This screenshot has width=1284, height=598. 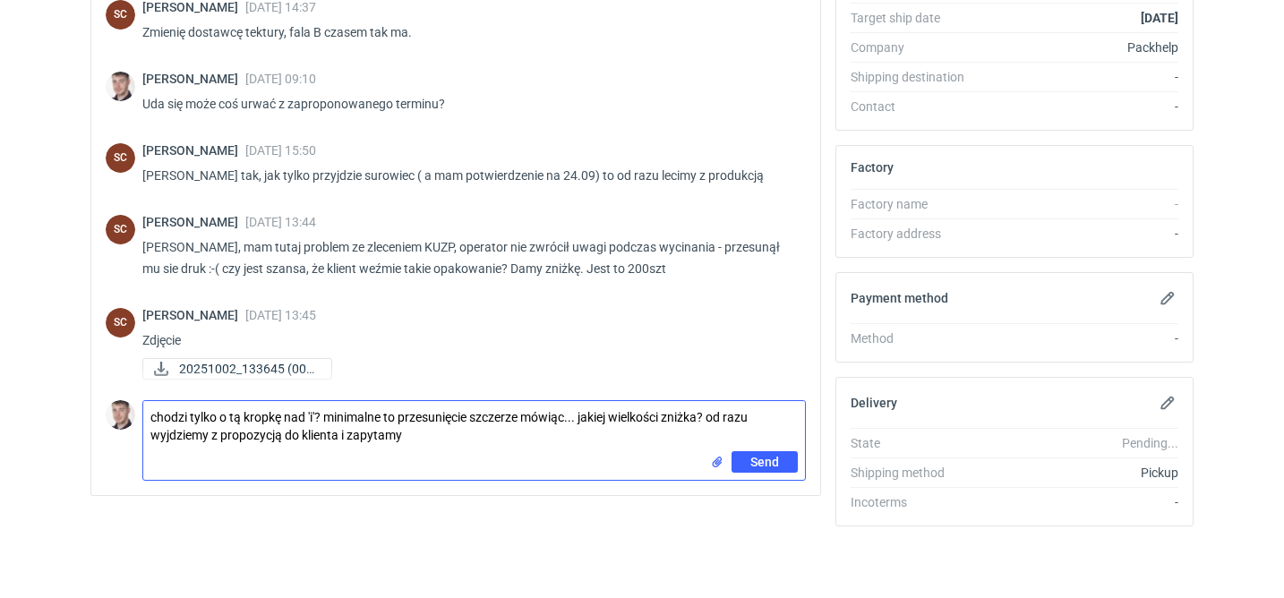 What do you see at coordinates (1167, 298) in the screenshot?
I see `button: Edit payment method` at bounding box center [1167, 298].